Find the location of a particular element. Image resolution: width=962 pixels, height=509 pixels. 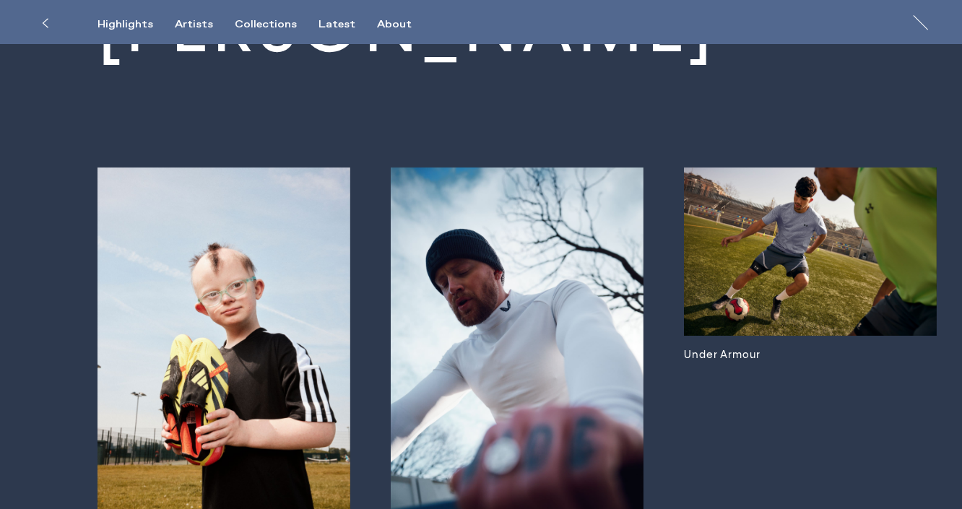

button: Highlights is located at coordinates (136, 25).